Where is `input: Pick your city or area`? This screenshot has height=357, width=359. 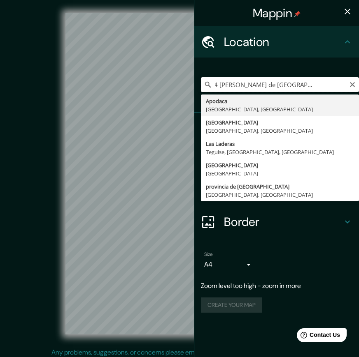 input: Pick your city or area is located at coordinates (280, 85).